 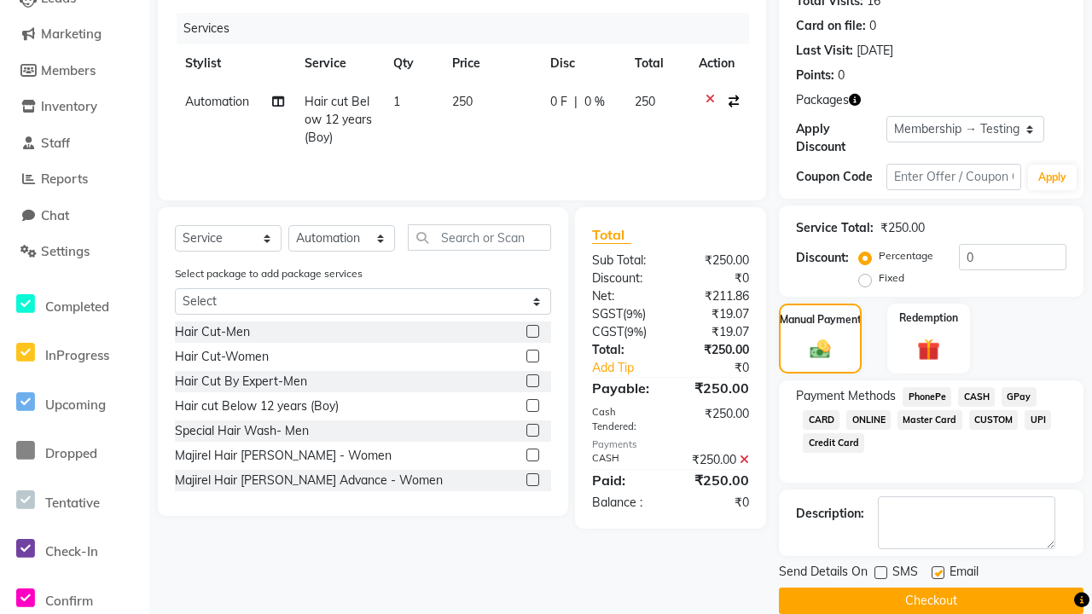 I want to click on a: Settings, so click(x=74, y=252).